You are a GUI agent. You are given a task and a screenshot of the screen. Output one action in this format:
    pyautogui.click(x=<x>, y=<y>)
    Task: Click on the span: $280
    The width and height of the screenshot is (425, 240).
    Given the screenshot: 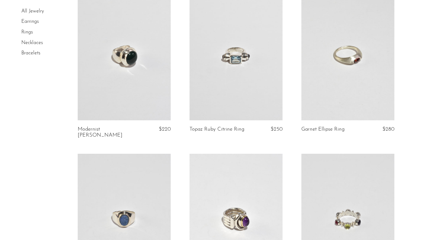 What is the action you would take?
    pyautogui.click(x=388, y=129)
    